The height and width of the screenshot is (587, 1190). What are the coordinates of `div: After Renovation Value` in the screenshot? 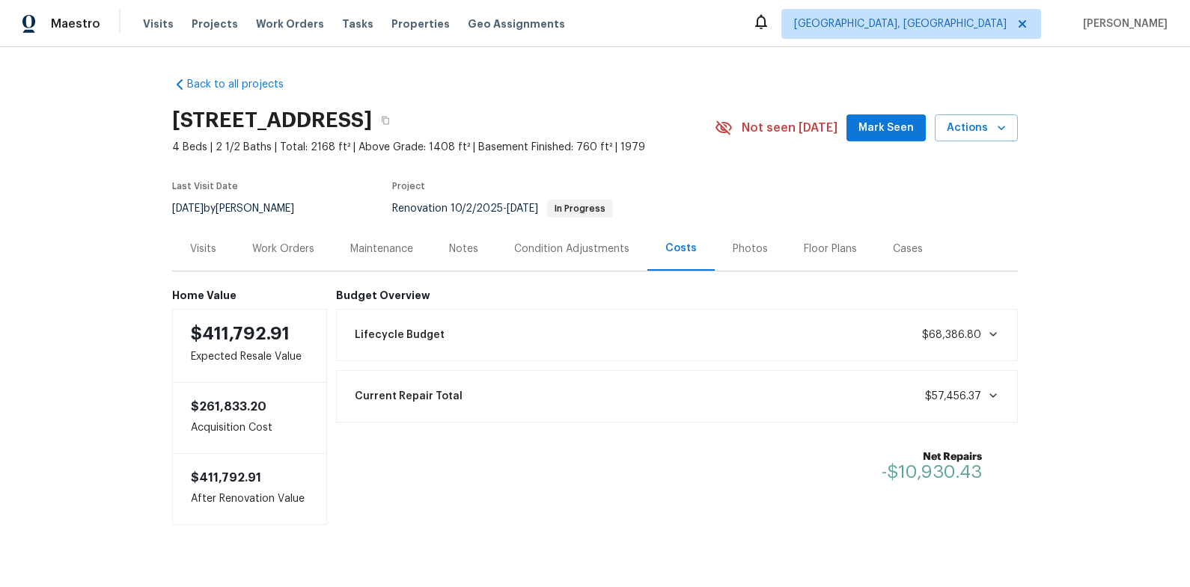 It's located at (249, 489).